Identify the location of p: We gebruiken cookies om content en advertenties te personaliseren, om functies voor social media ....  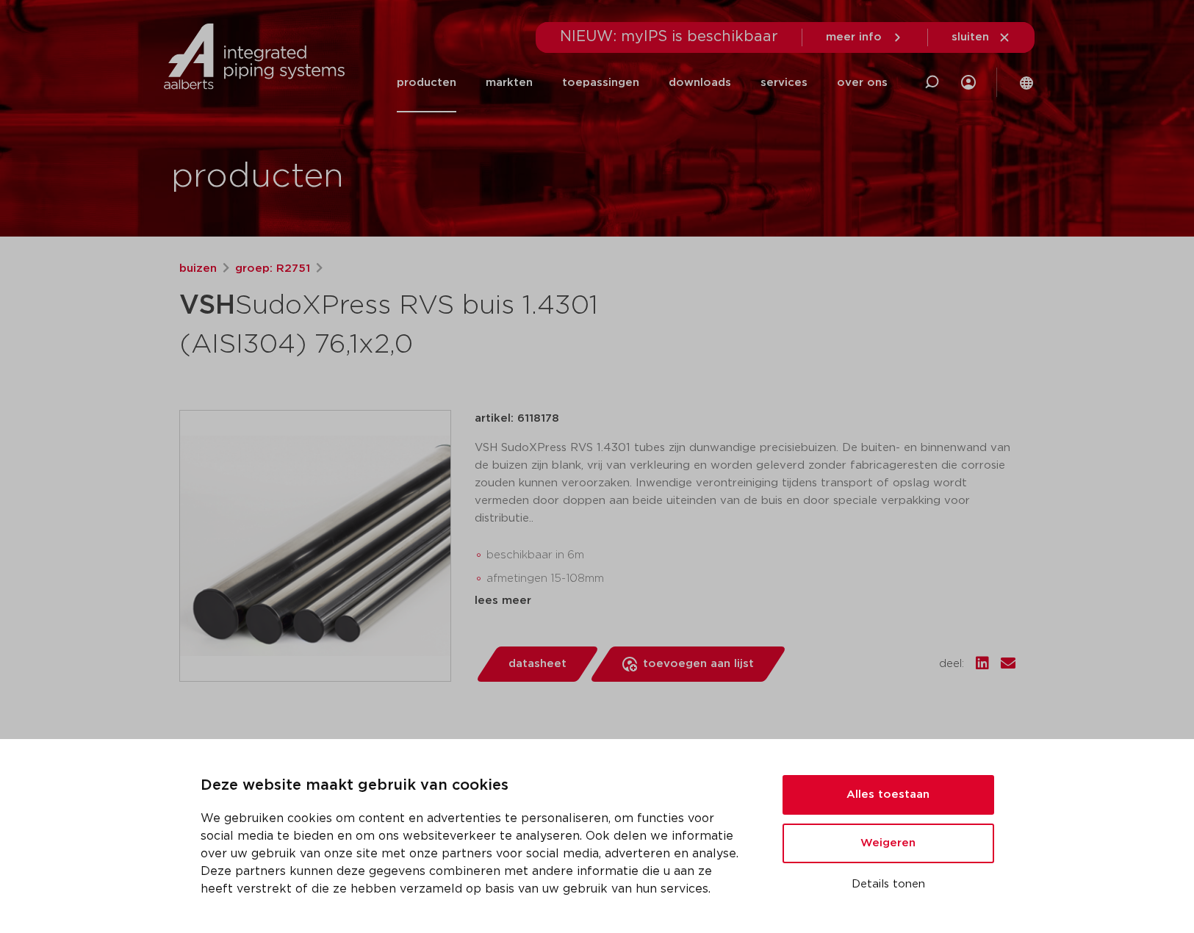
(474, 854).